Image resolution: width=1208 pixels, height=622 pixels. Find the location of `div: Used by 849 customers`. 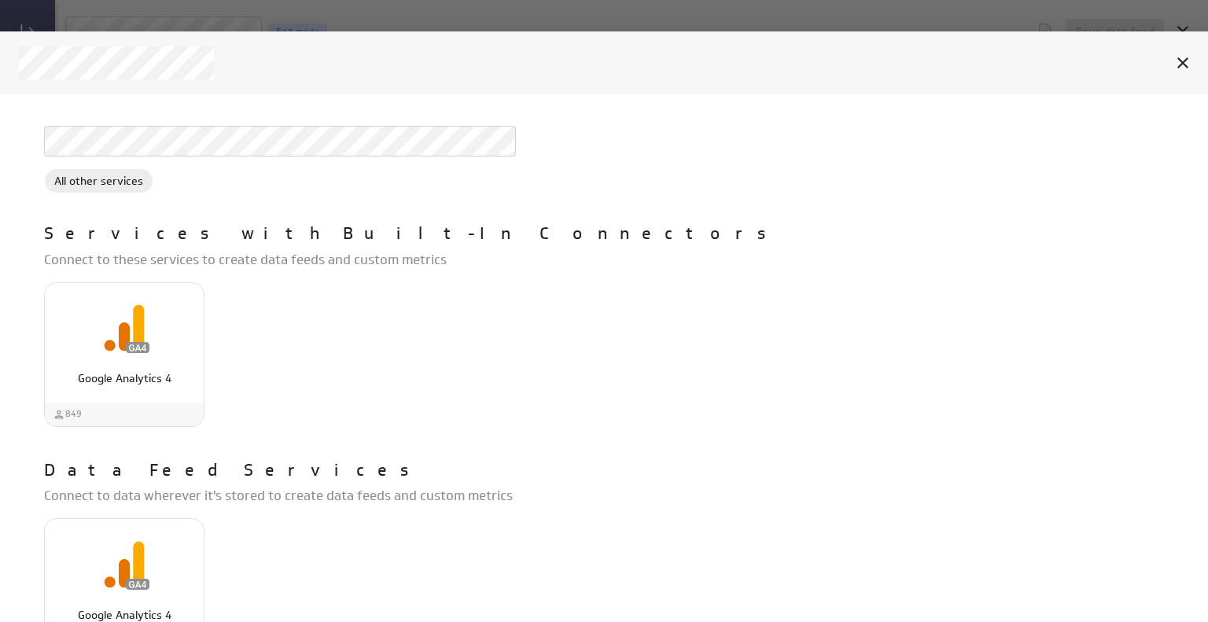

div: Used by 849 customers is located at coordinates (67, 414).